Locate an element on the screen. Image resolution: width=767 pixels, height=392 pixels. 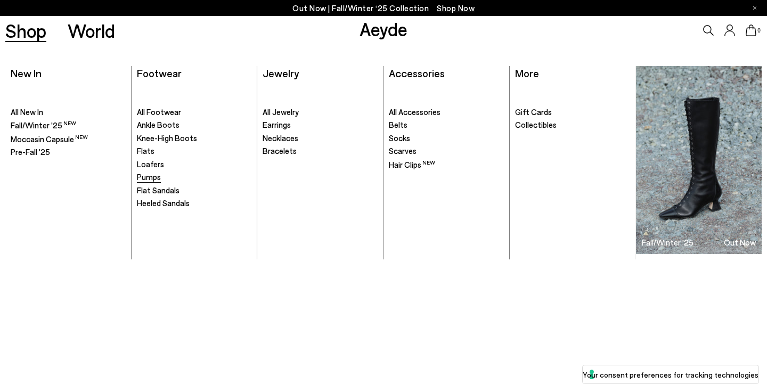
span: All Footwear is located at coordinates (159, 112).